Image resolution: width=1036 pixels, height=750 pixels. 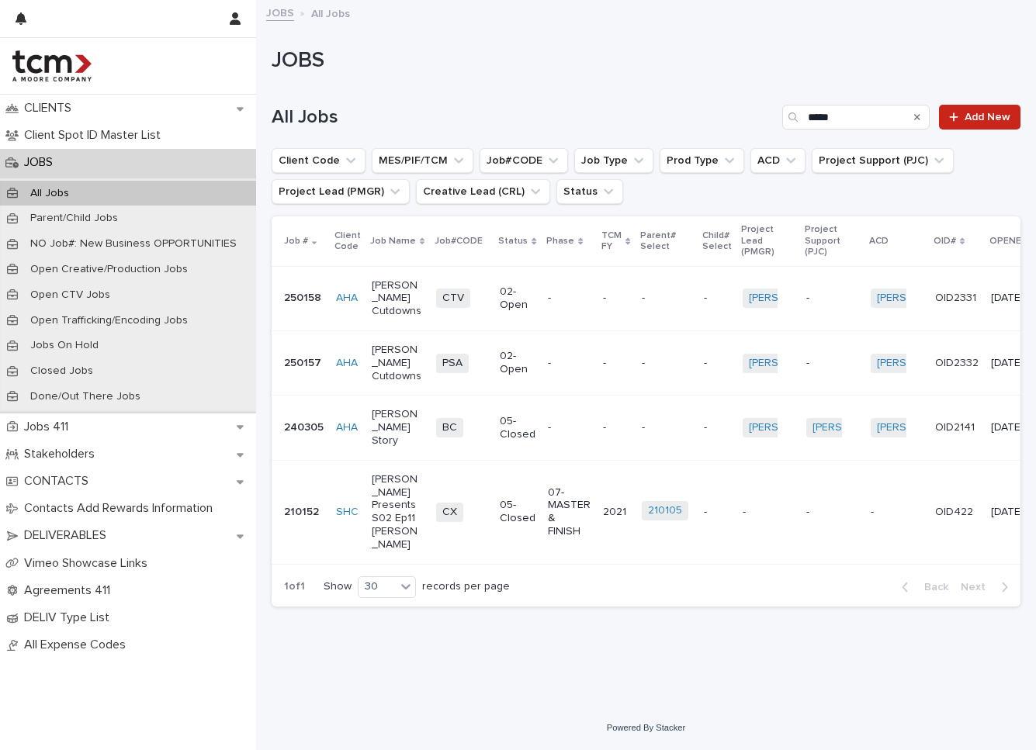 I want to click on p: Jobs 411, so click(x=49, y=427).